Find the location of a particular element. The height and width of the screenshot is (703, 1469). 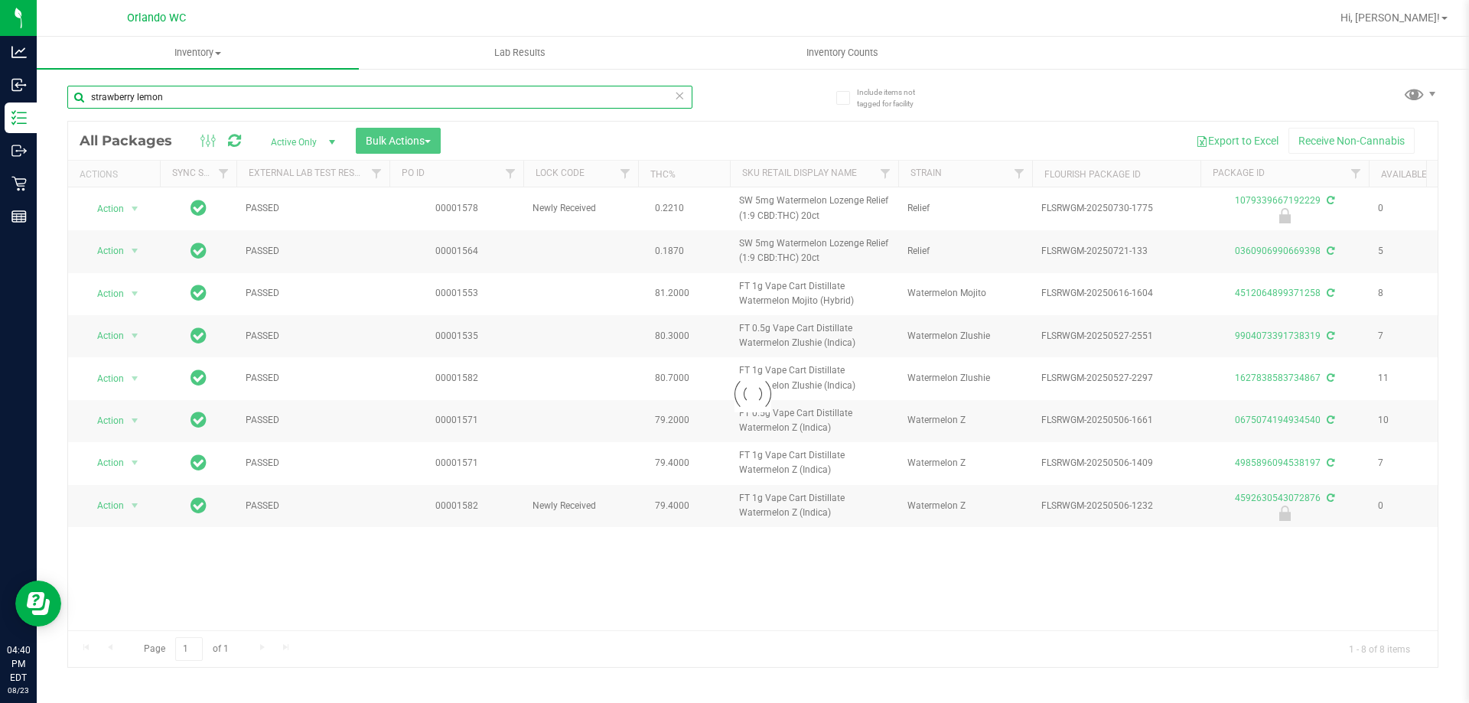

inline-svg: Outbound is located at coordinates (19, 151).